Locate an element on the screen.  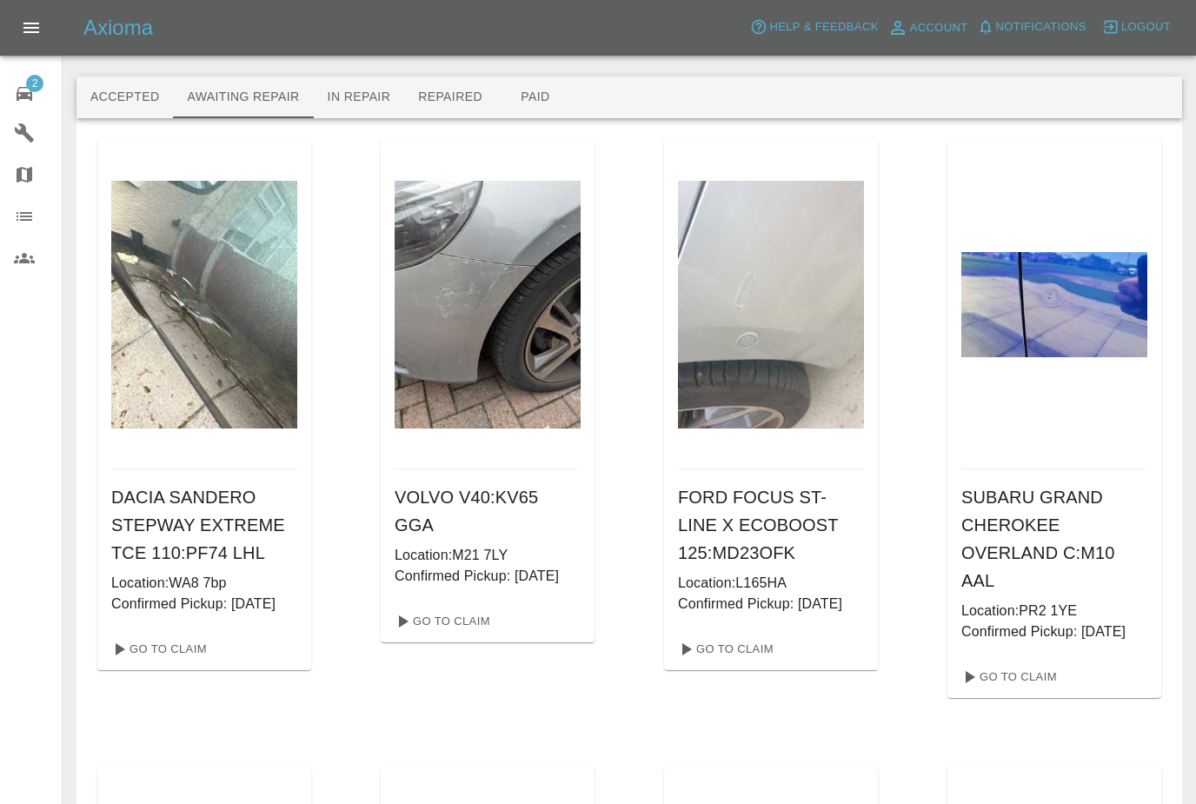
button: Paid is located at coordinates (535, 97).